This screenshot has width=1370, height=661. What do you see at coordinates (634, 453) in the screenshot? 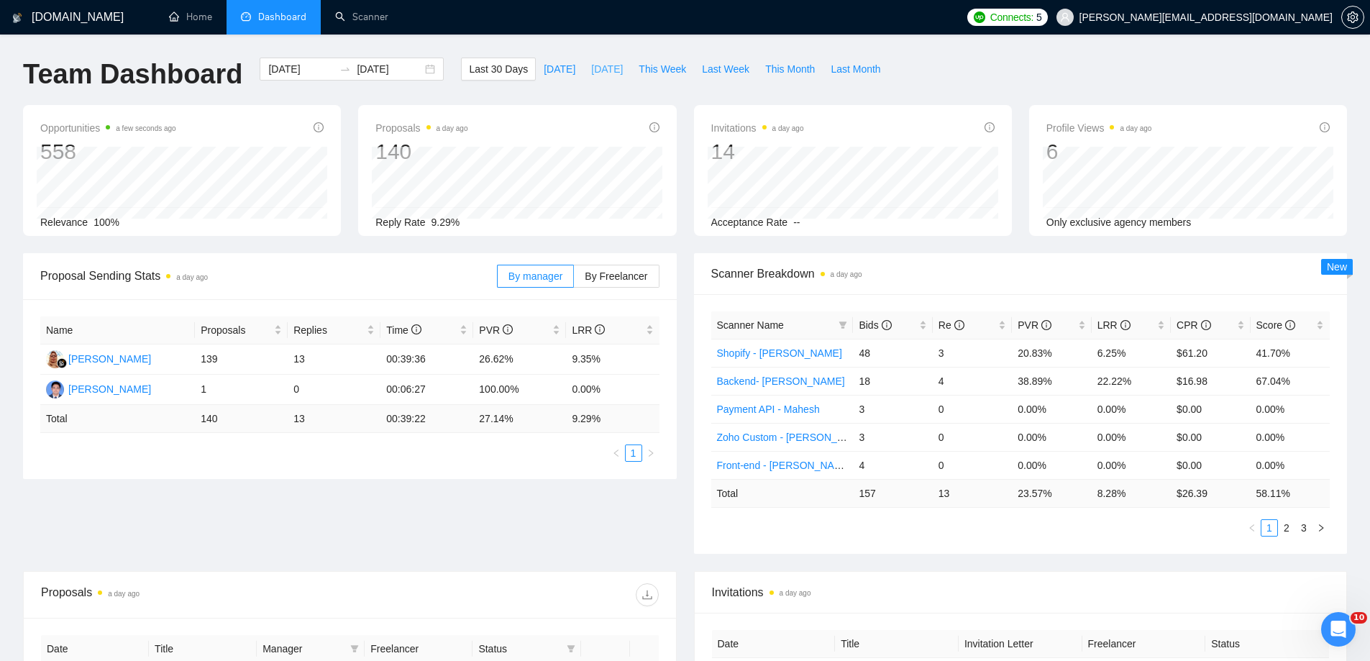
I see `li: 1` at bounding box center [634, 453].